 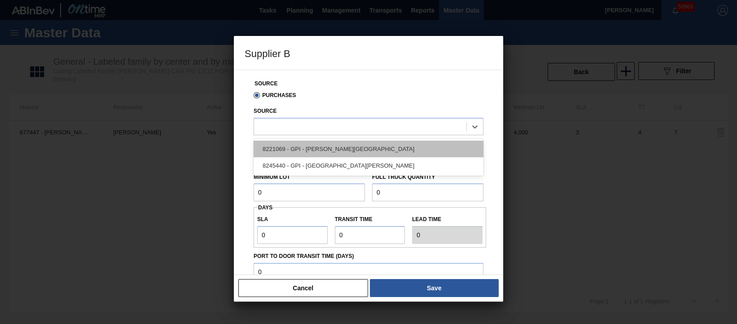 I want to click on label: Rounding Unit, so click(x=428, y=144).